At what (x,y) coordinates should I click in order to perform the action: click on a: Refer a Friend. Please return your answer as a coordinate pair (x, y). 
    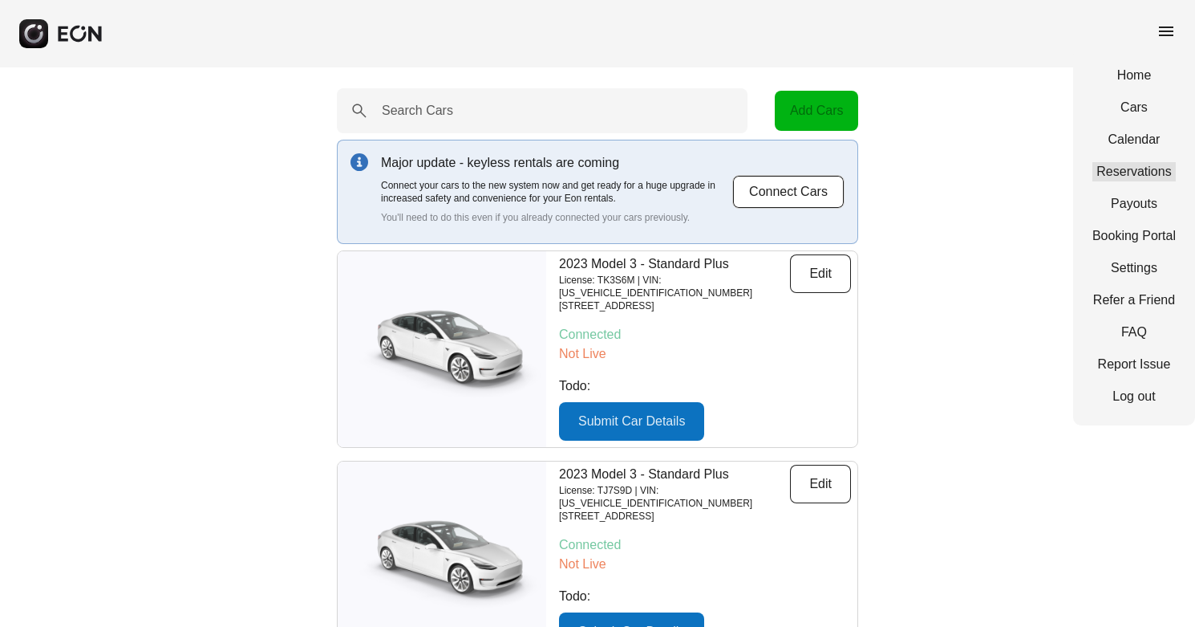
    Looking at the image, I should click on (1134, 300).